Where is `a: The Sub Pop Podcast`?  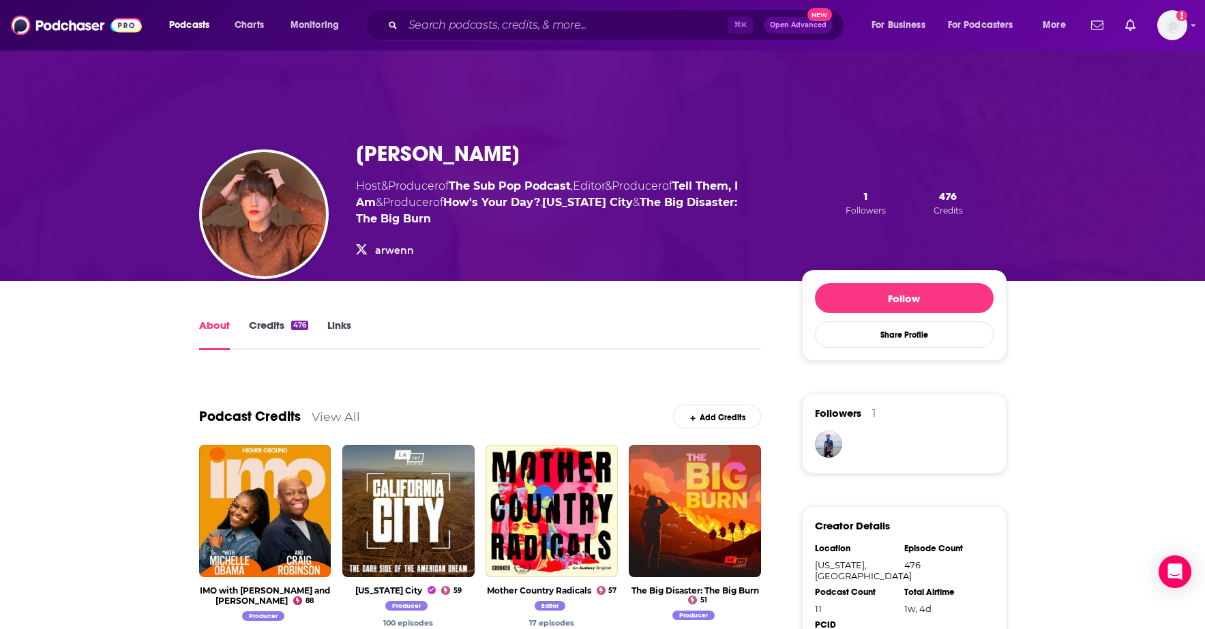
a: The Sub Pop Podcast is located at coordinates (509, 185).